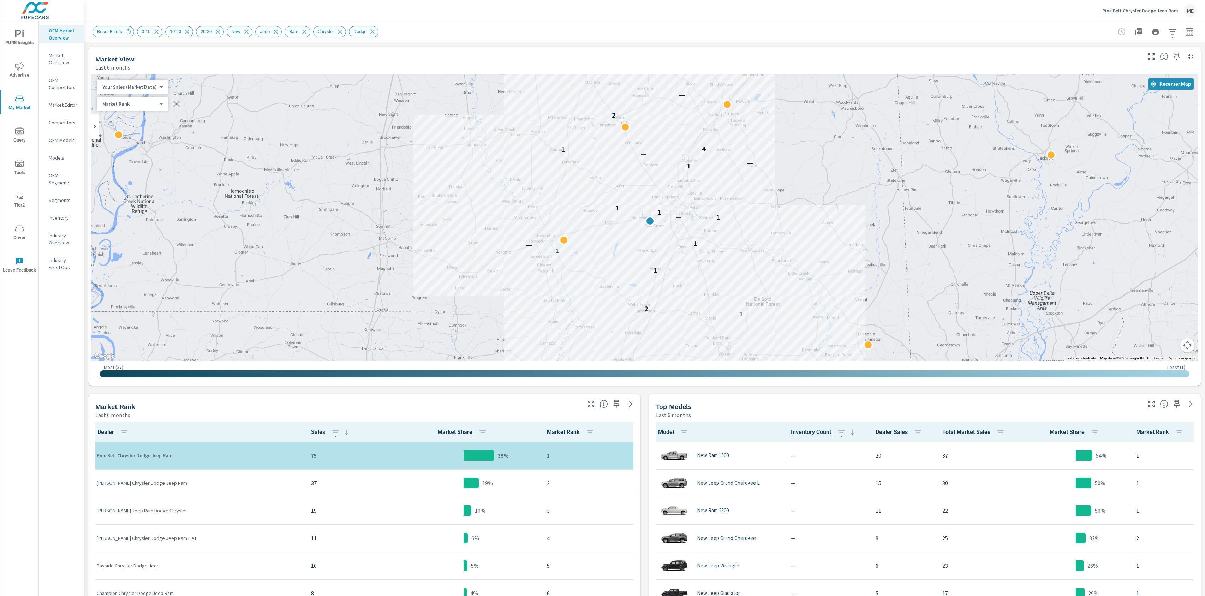 This screenshot has height=596, width=1205. What do you see at coordinates (19, 265) in the screenshot?
I see `span: Leave Feedback` at bounding box center [19, 265].